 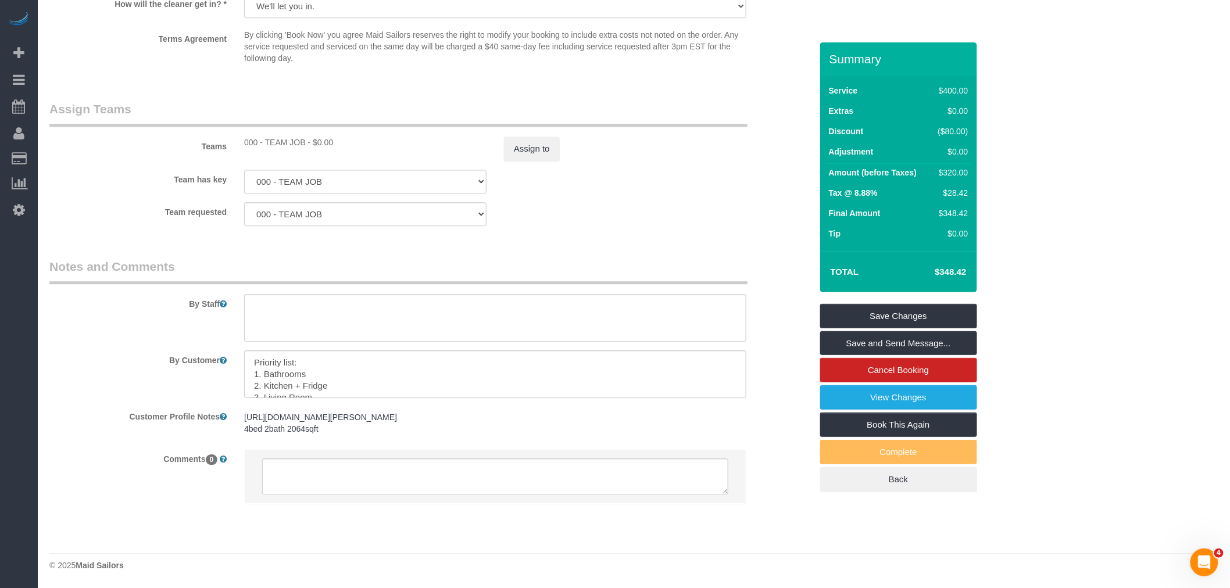 What do you see at coordinates (841, 111) in the screenshot?
I see `label: Extras` at bounding box center [841, 111].